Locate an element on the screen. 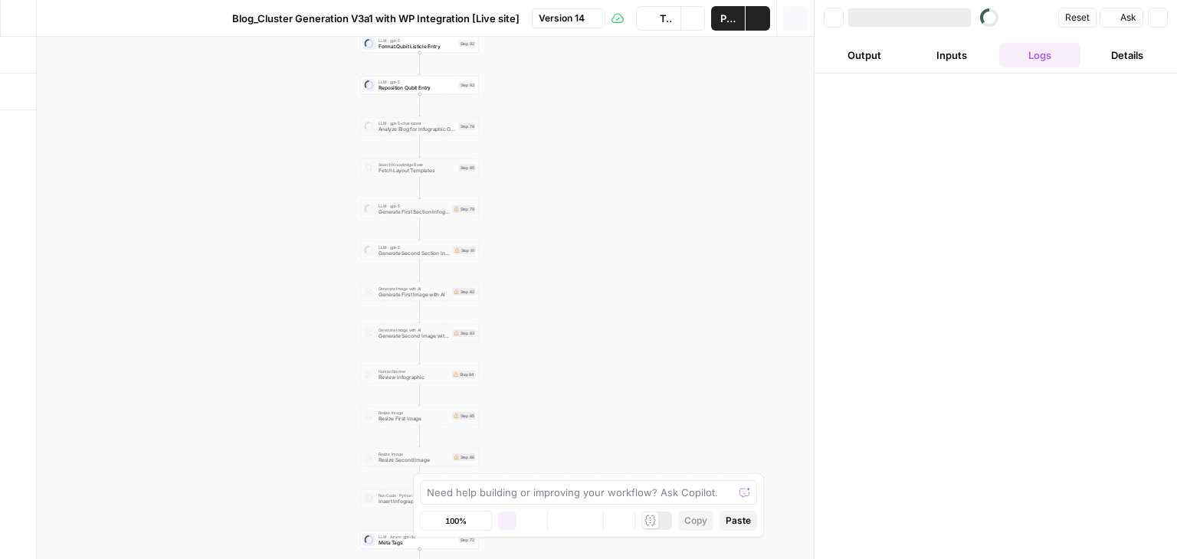 This screenshot has width=1177, height=559. span: Resize Second Image is located at coordinates (414, 460).